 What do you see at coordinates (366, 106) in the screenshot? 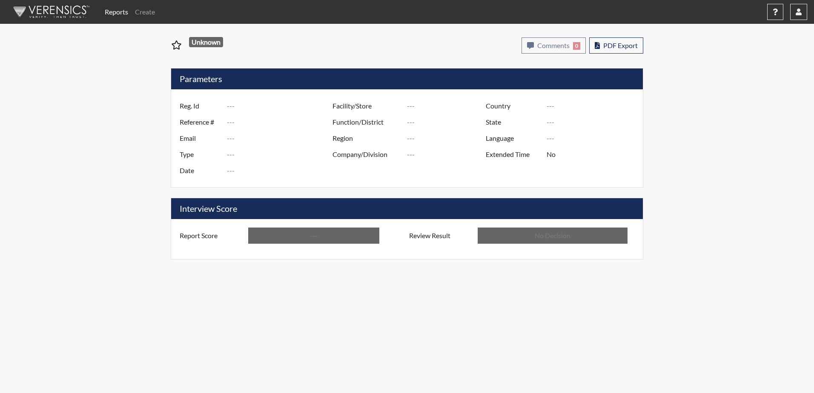
I see `label: Facility/Store` at bounding box center [366, 106].